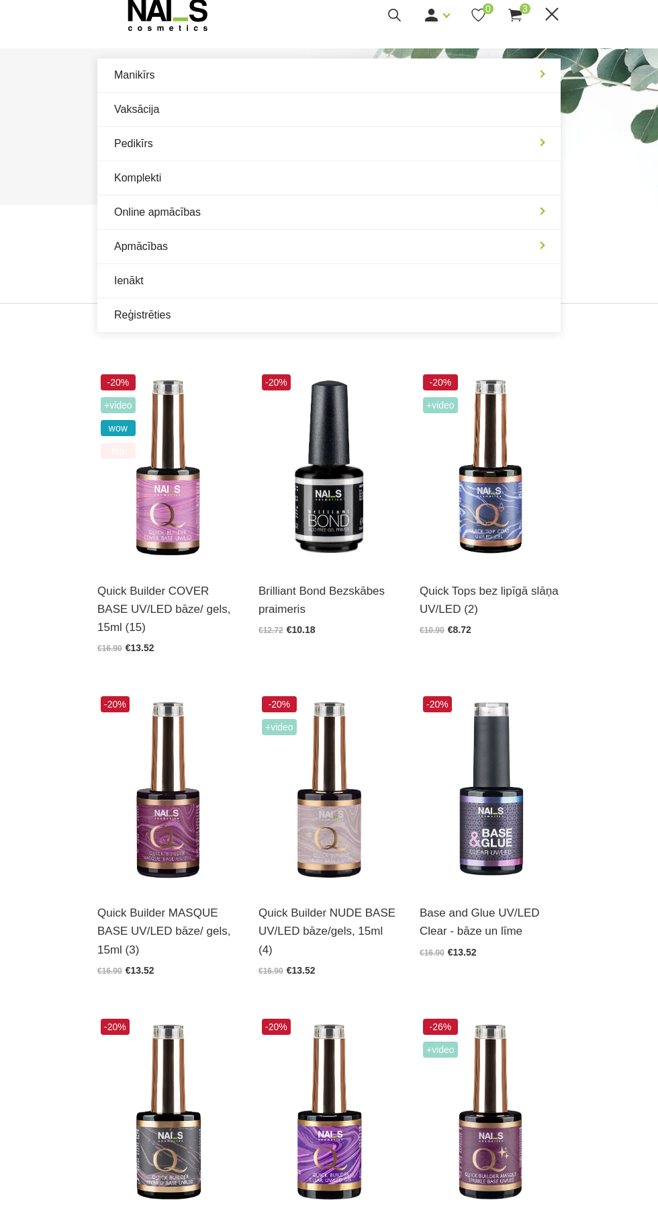  I want to click on img: Klientu iemīļotajai Rubber bāzei esam mainījuši nosaukumu uz Quick Builder Clear HYBRID Base UV/L..., so click(168, 1112).